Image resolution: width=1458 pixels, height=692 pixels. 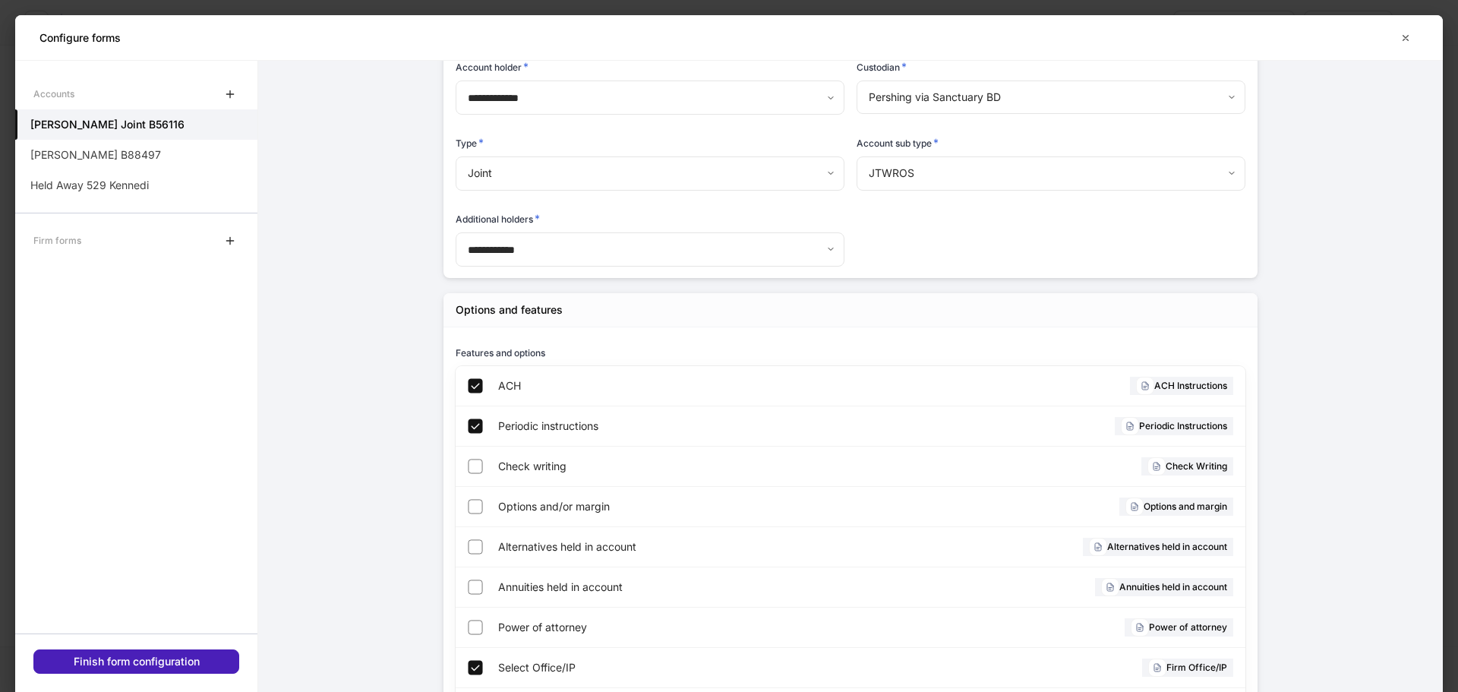 What do you see at coordinates (1050, 173) in the screenshot?
I see `div: JTWROS` at bounding box center [1050, 173].